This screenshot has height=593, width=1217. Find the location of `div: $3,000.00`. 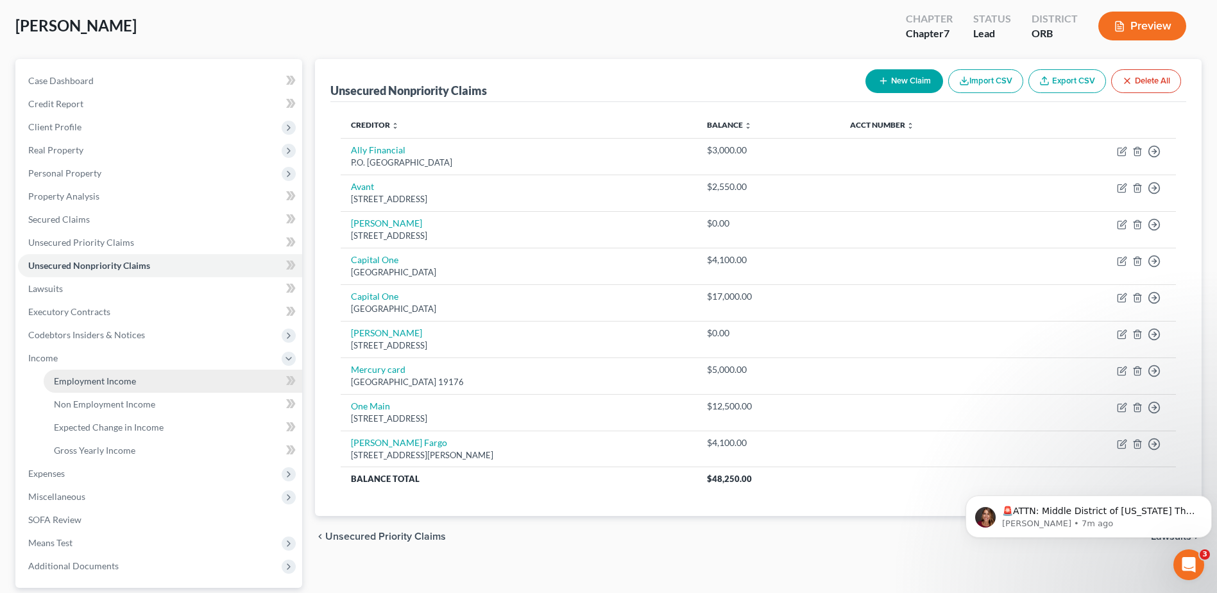

div: $3,000.00 is located at coordinates (768, 150).